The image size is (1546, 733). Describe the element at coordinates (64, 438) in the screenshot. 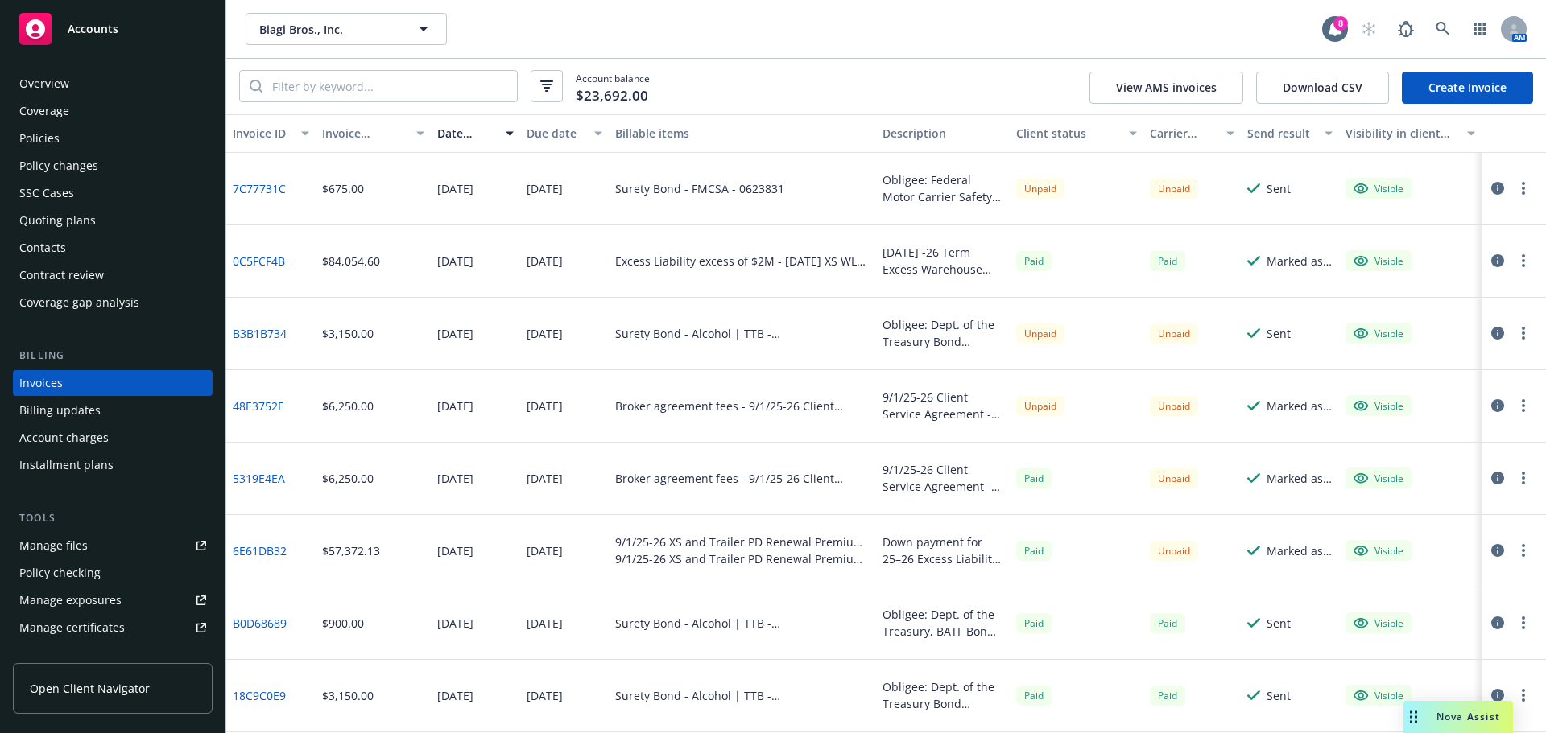

I see `div: Account charges` at that location.